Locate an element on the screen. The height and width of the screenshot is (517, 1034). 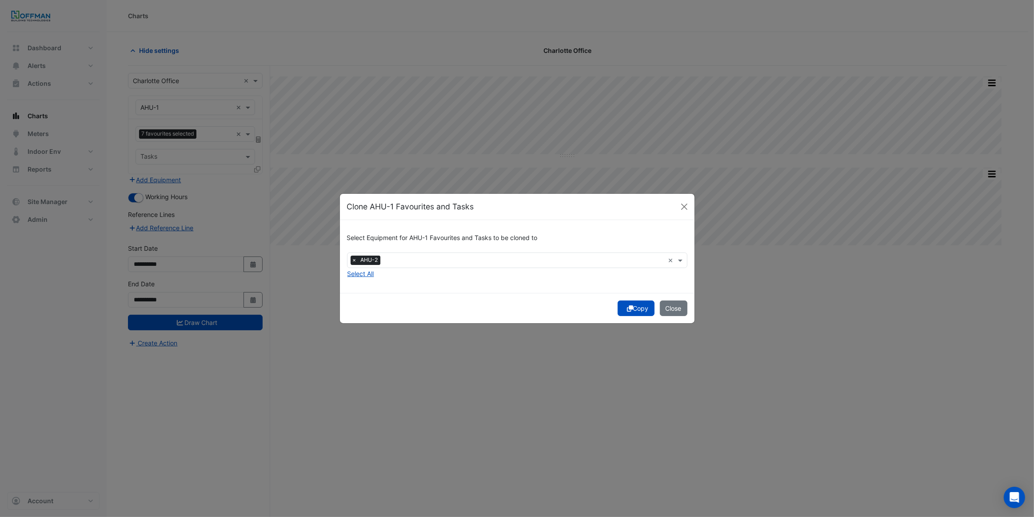
h6: Select Equipment for AHU-1 Favourites and Tasks to be cloned to is located at coordinates (517, 238).